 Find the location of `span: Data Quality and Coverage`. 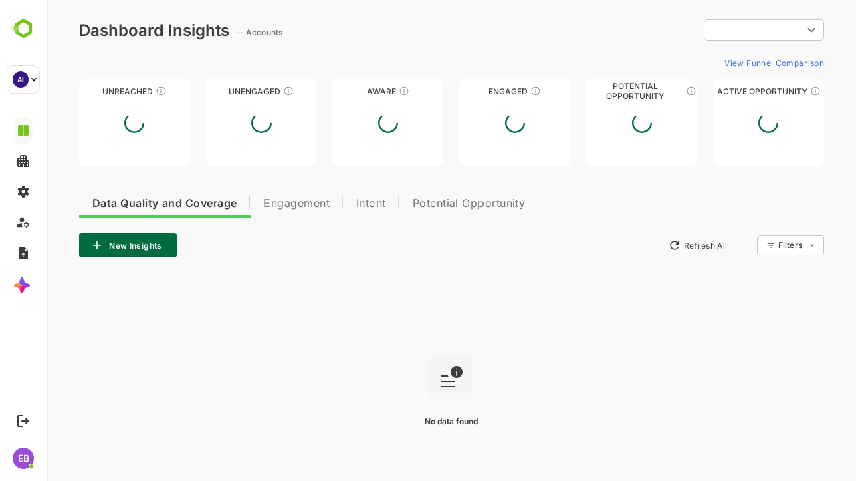

span: Data Quality and Coverage is located at coordinates (118, 204).